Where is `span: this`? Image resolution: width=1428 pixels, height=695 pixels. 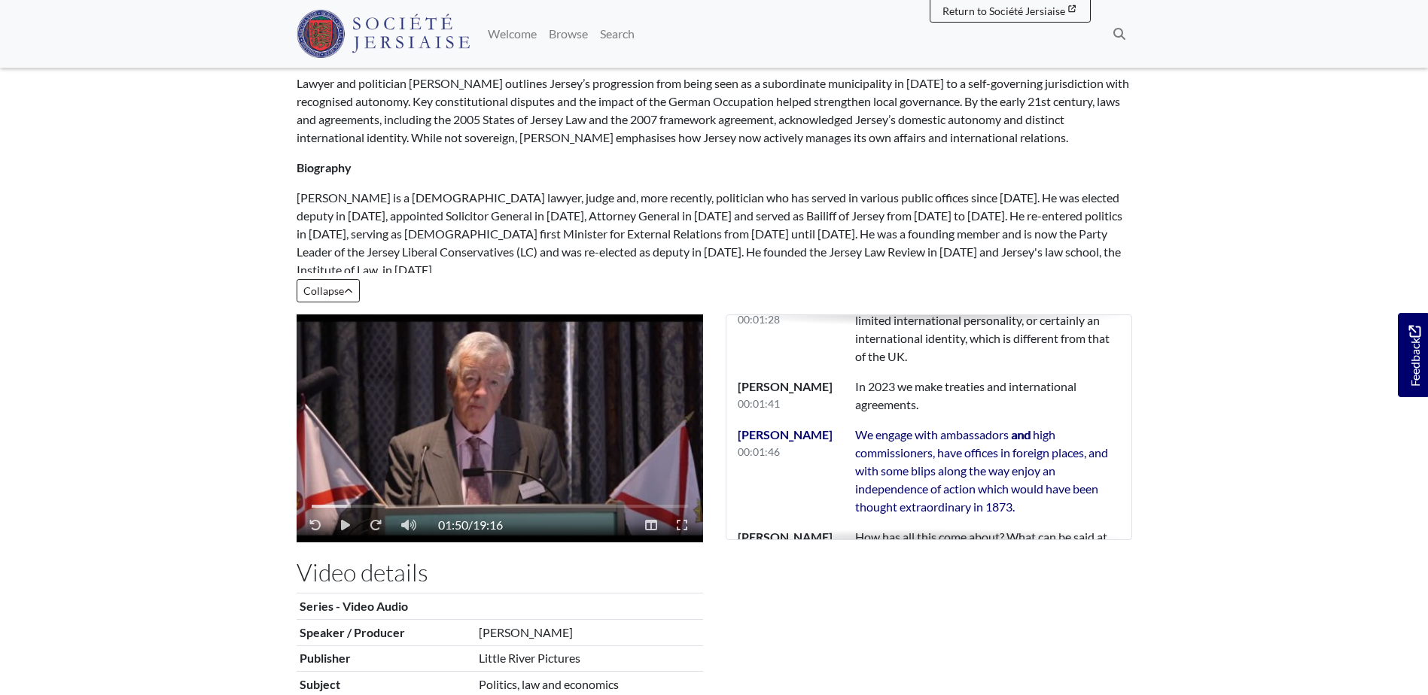 span: this is located at coordinates (926, 537).